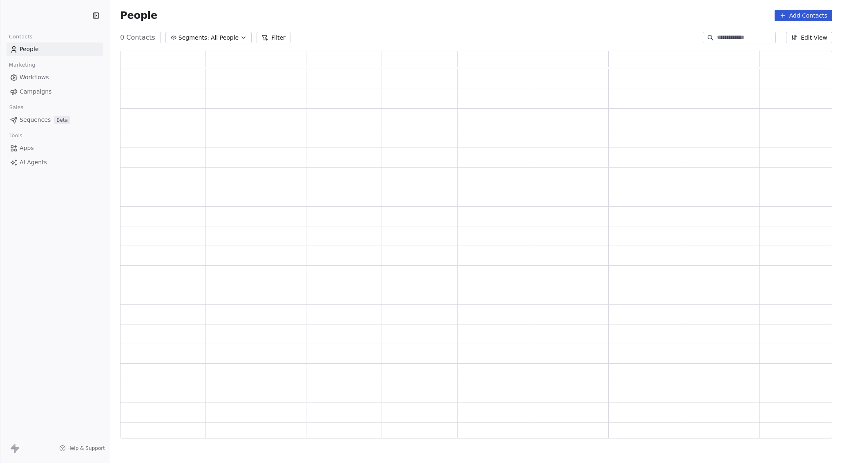  What do you see at coordinates (55, 77) in the screenshot?
I see `a: Workflows` at bounding box center [55, 77].